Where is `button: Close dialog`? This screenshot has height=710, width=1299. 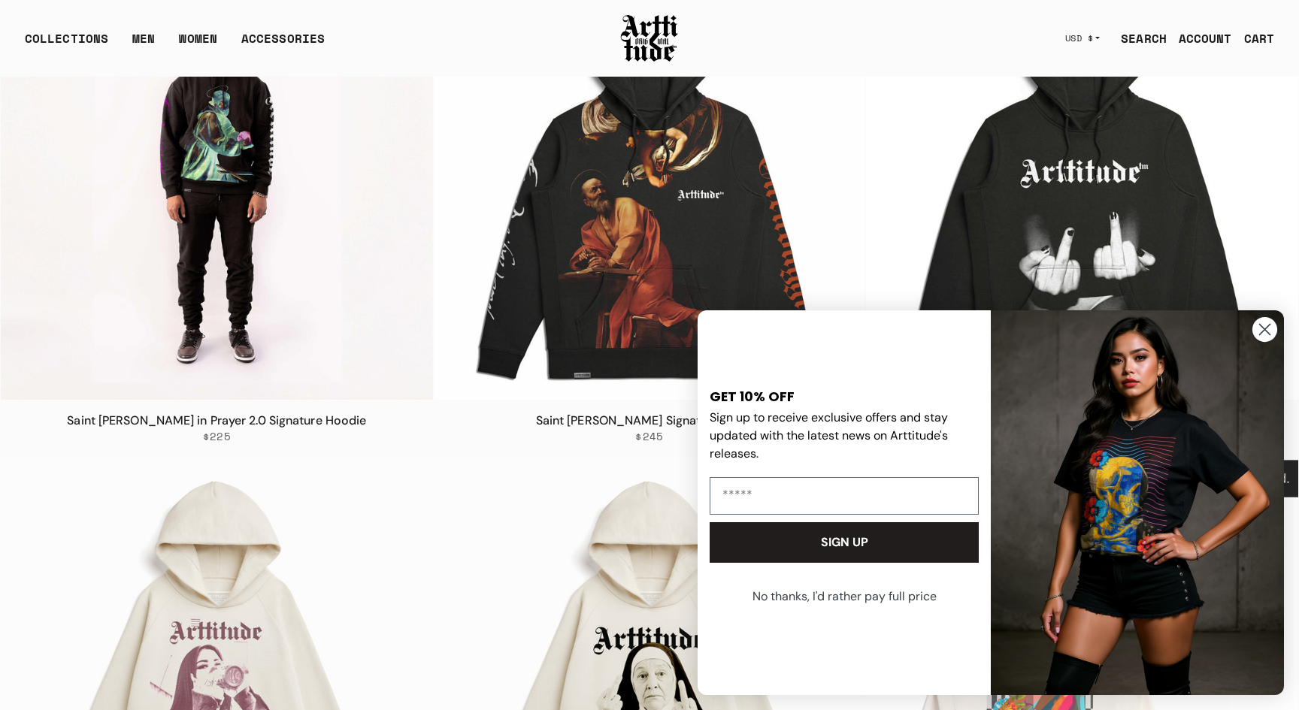 button: Close dialog is located at coordinates (1265, 329).